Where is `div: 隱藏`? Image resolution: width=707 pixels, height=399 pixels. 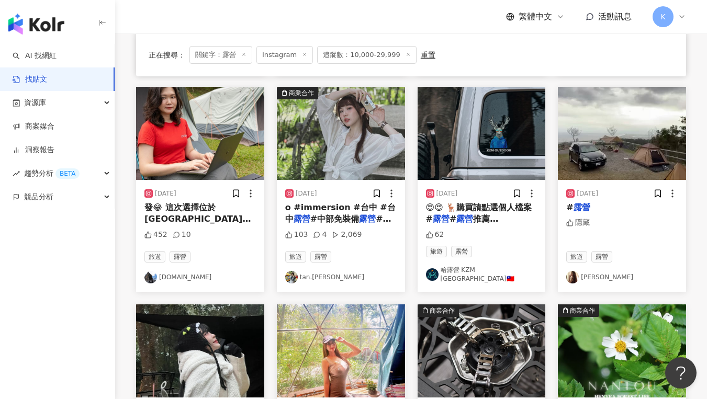 div: 隱藏 is located at coordinates (577, 223).